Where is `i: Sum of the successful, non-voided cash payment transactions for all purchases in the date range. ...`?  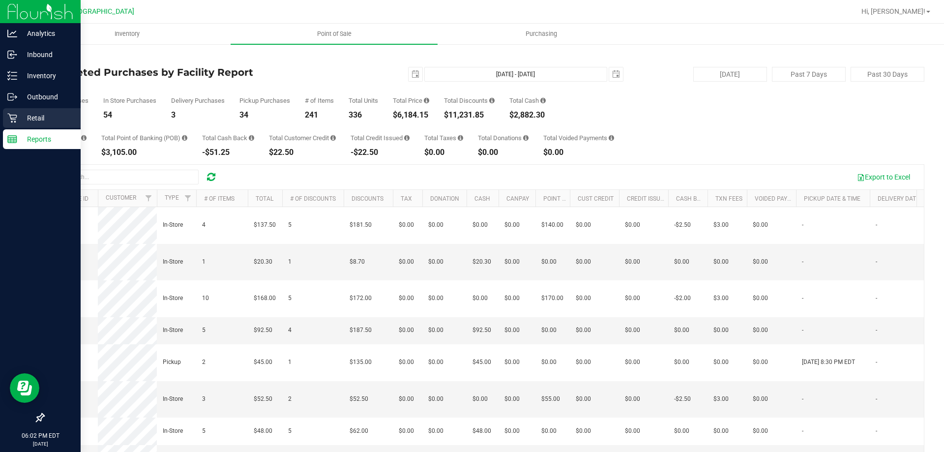 i: Sum of the successful, non-voided cash payment transactions for all purchases in the date range. ... is located at coordinates (543, 100).